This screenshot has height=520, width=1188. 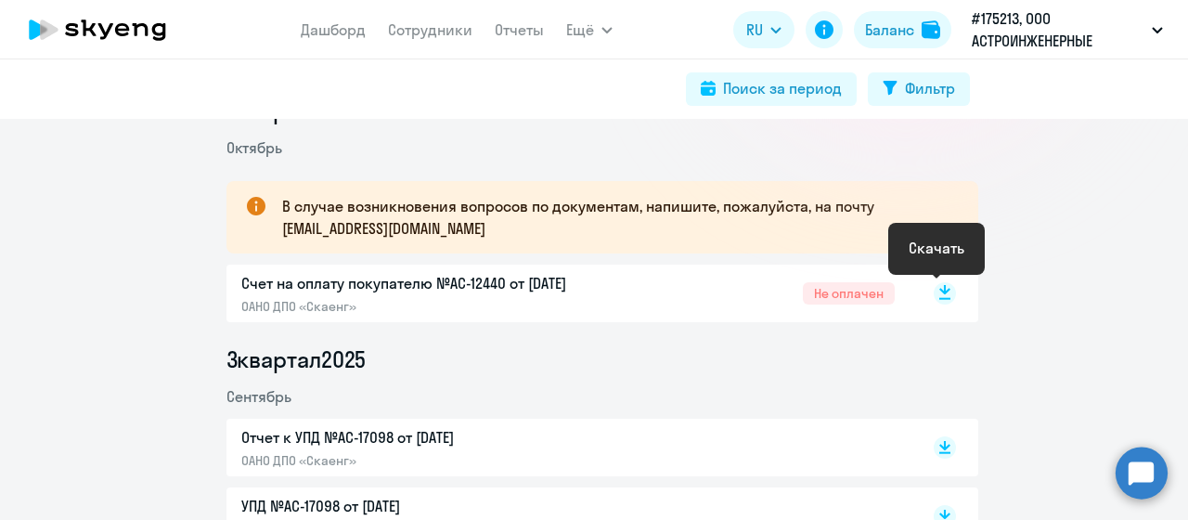 What do you see at coordinates (902, 30) in the screenshot?
I see `button: Балансbalance` at bounding box center [902, 30].